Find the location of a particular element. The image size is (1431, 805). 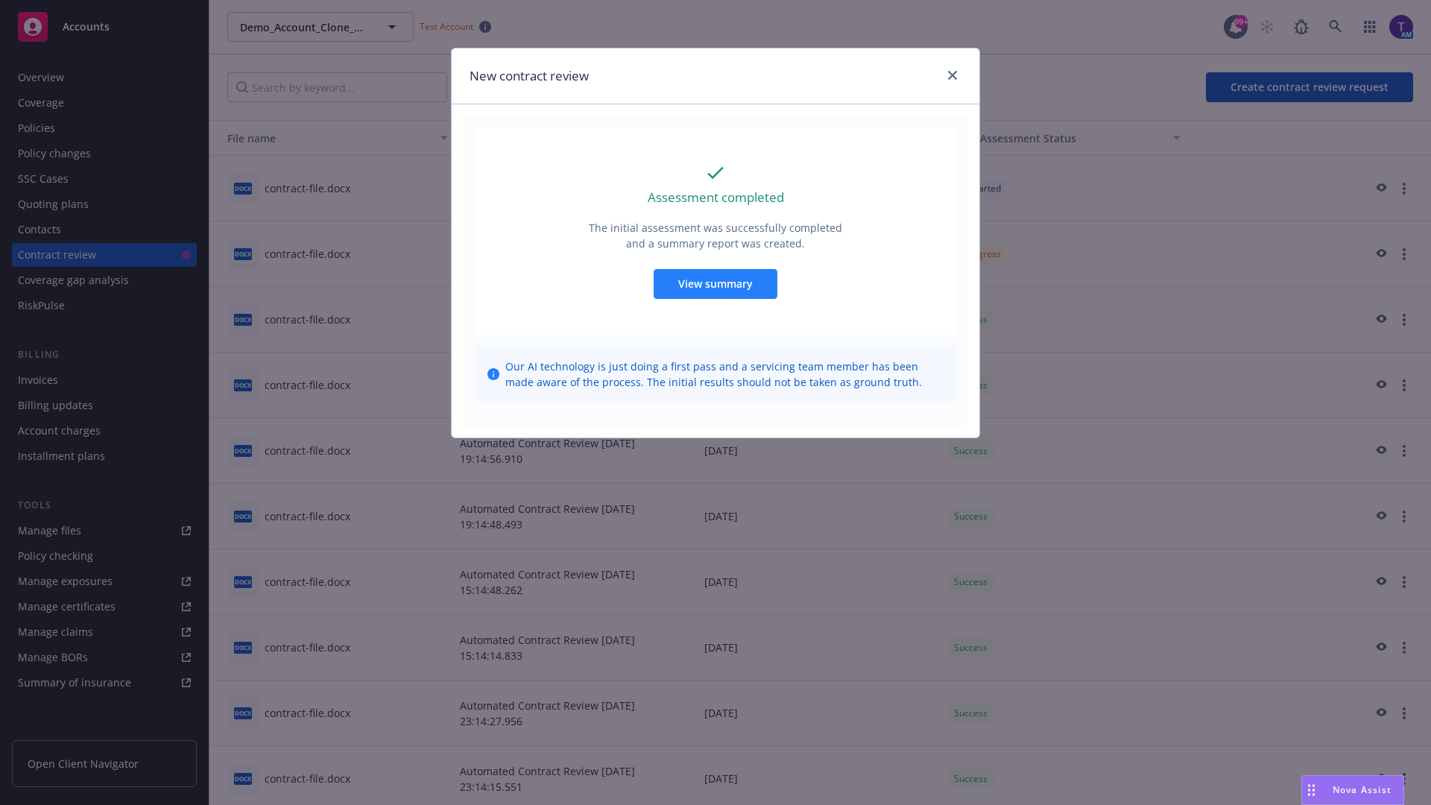

span: View summary is located at coordinates (715, 283).